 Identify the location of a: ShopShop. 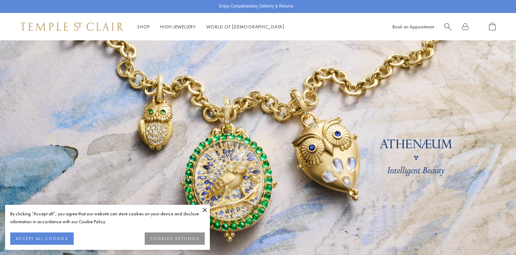
(143, 27).